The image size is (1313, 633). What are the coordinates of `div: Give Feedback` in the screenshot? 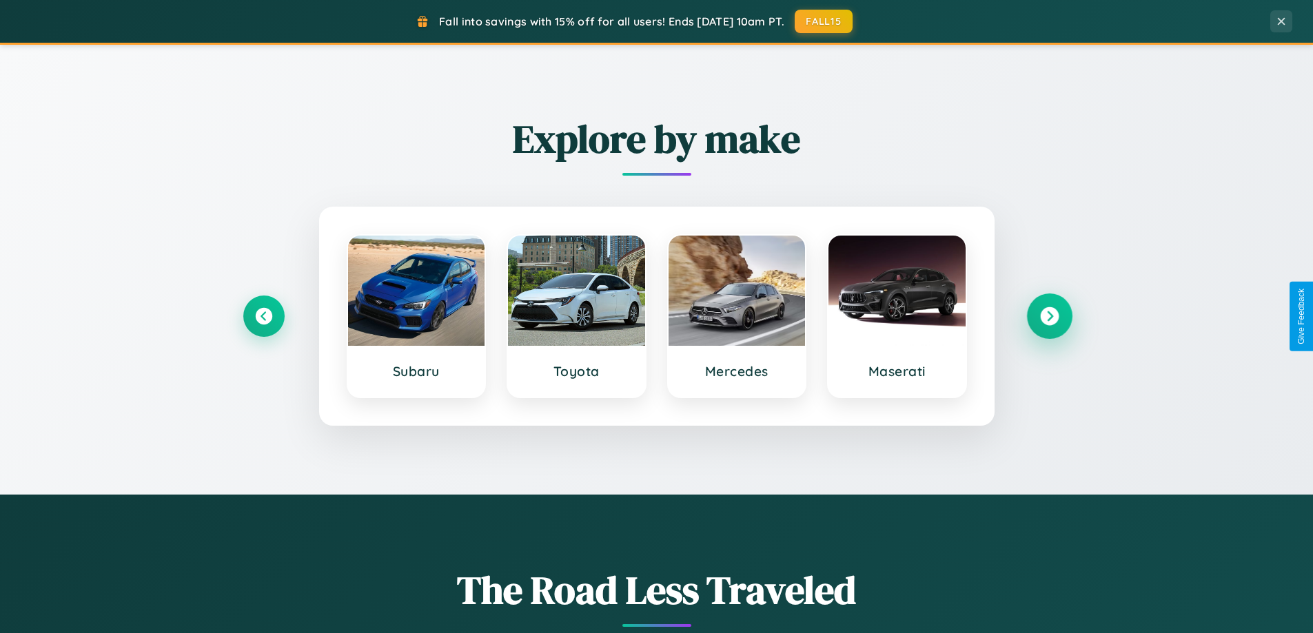 It's located at (1301, 316).